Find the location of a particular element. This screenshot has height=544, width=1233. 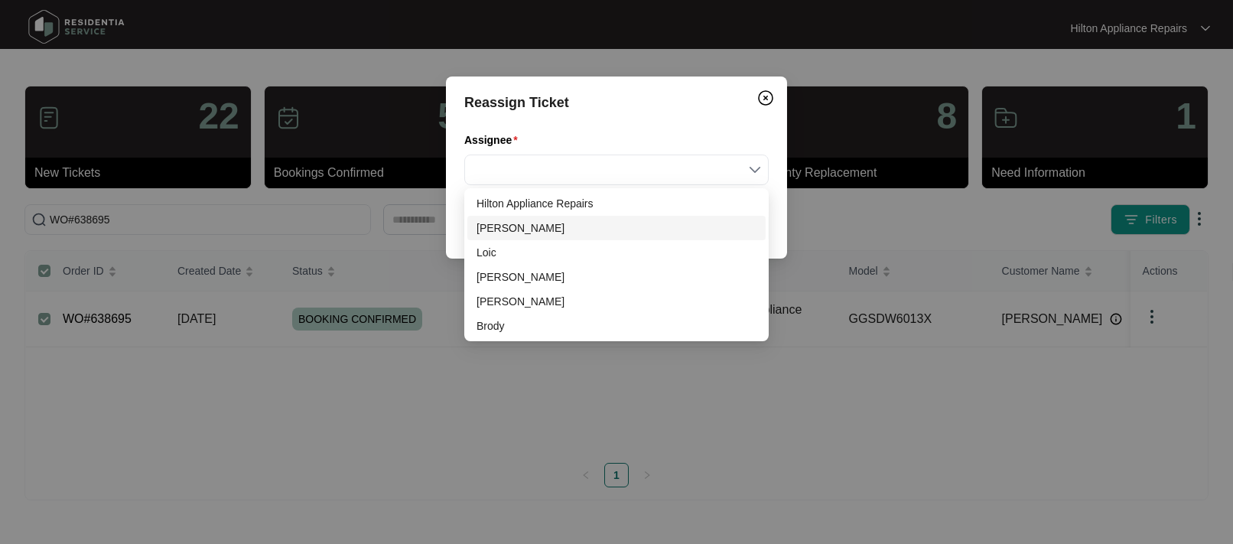

label: Assignee is located at coordinates (494, 140).